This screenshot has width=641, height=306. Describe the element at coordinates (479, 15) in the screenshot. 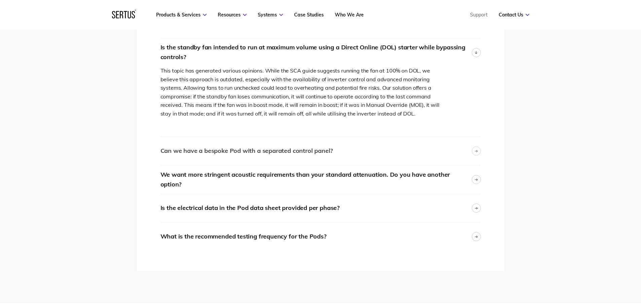

I see `a: Support` at that location.